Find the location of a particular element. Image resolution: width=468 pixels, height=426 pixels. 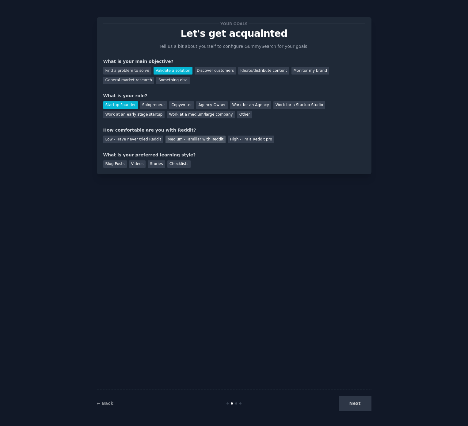

div: Work for an Agency is located at coordinates (250, 105).